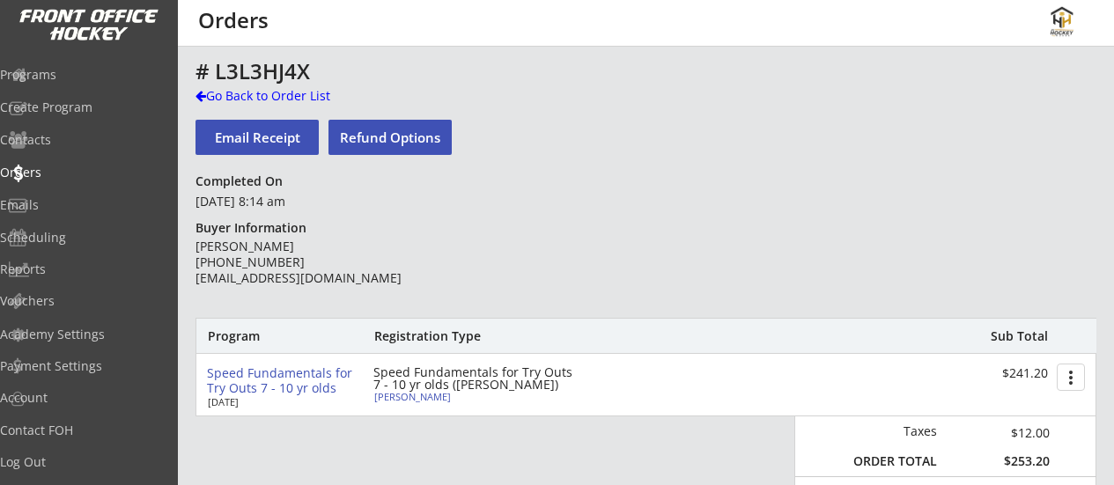 The image size is (1114, 485). I want to click on div: ORDER TOTAL, so click(891, 462).